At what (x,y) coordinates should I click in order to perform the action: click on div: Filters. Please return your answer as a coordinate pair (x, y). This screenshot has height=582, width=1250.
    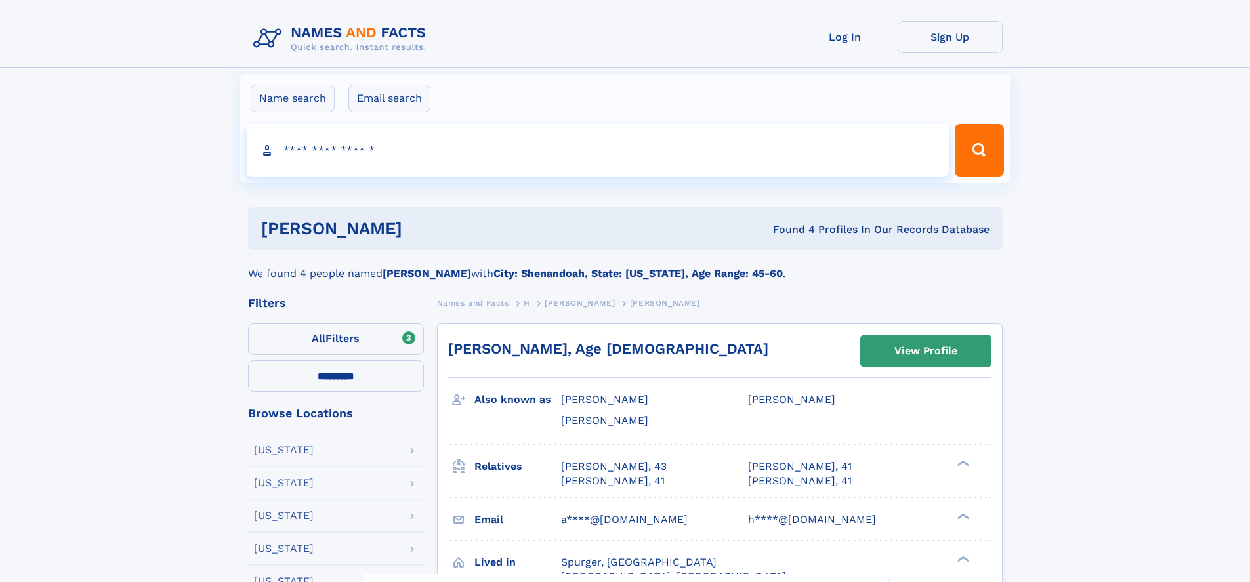
    Looking at the image, I should click on (336, 303).